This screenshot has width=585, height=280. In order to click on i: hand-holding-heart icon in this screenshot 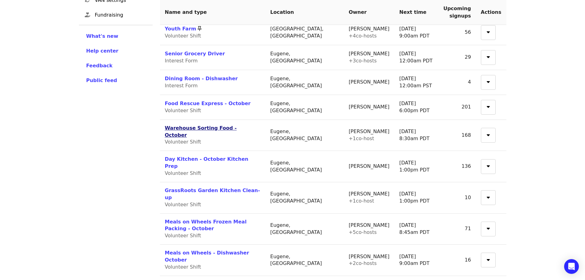, I will do `click(88, 15)`.